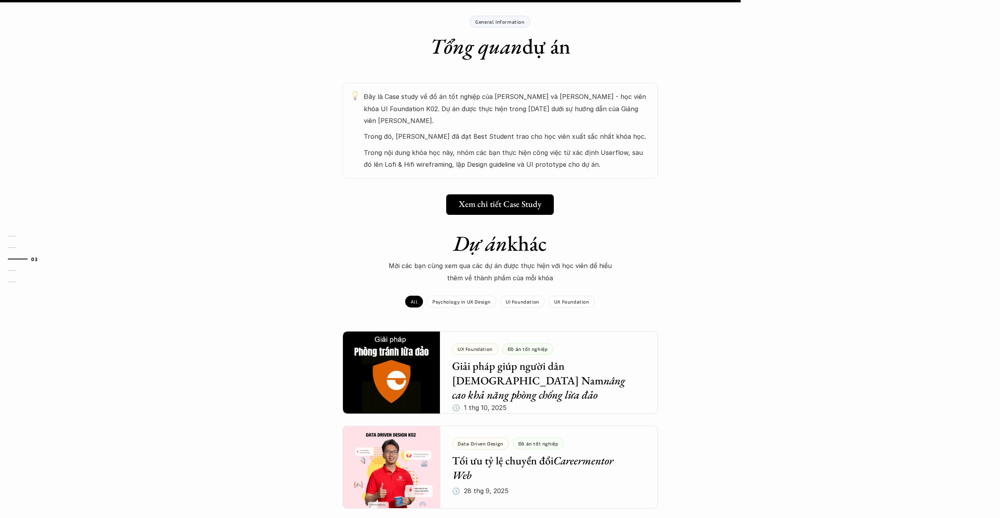 The height and width of the screenshot is (518, 1000). Describe the element at coordinates (414, 302) in the screenshot. I see `p: All` at that location.